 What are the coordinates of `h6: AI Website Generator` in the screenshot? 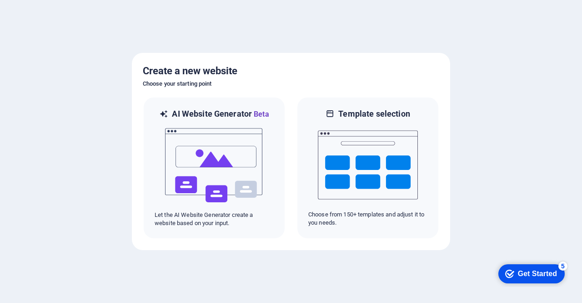 It's located at (220, 114).